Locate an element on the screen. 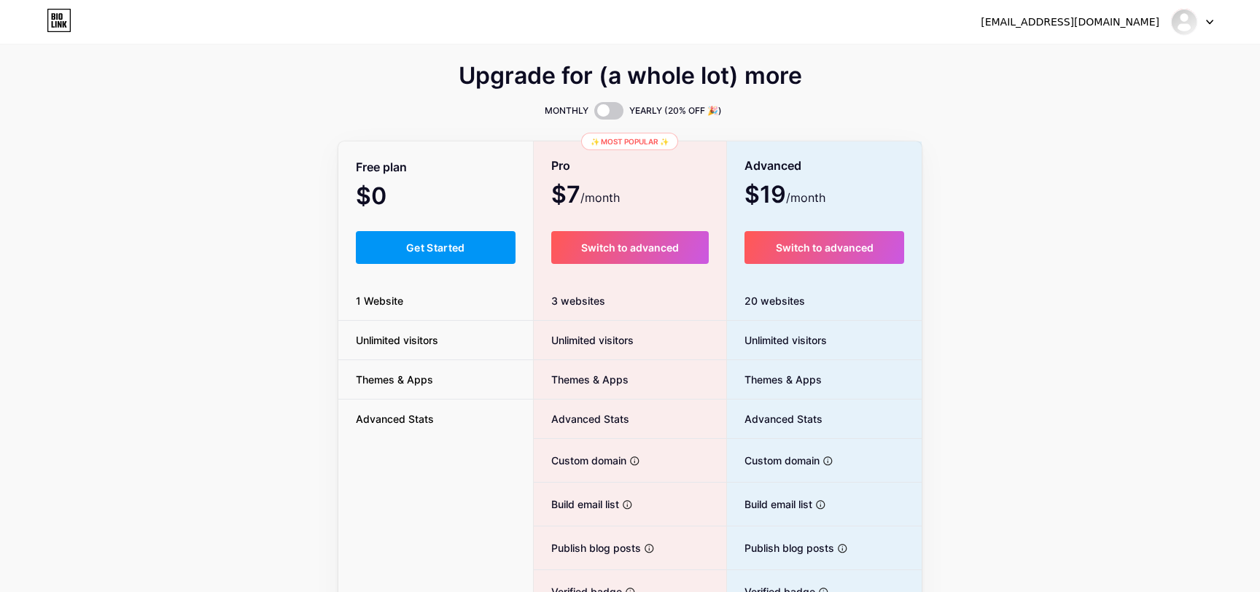 Image resolution: width=1260 pixels, height=592 pixels. div: 20 websites is located at coordinates (824, 301).